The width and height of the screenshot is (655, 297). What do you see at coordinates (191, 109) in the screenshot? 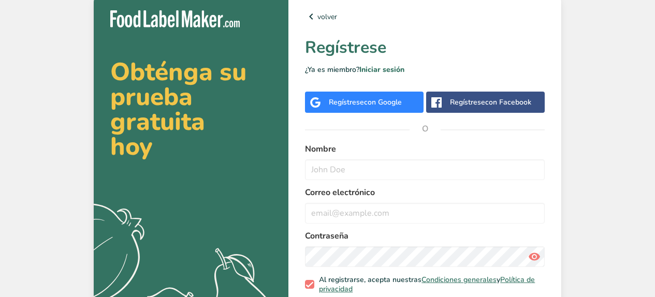
I see `h2: Obténga su prueba gratuita hoy` at bounding box center [191, 109].